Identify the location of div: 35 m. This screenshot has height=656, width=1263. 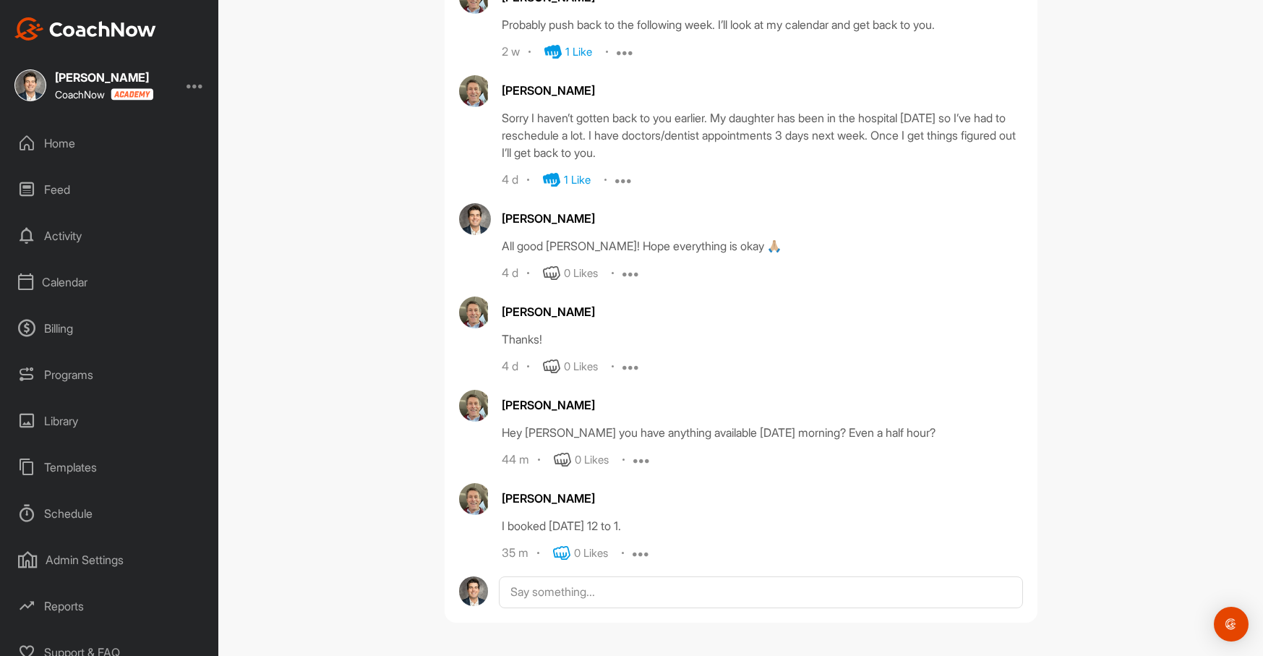
(515, 553).